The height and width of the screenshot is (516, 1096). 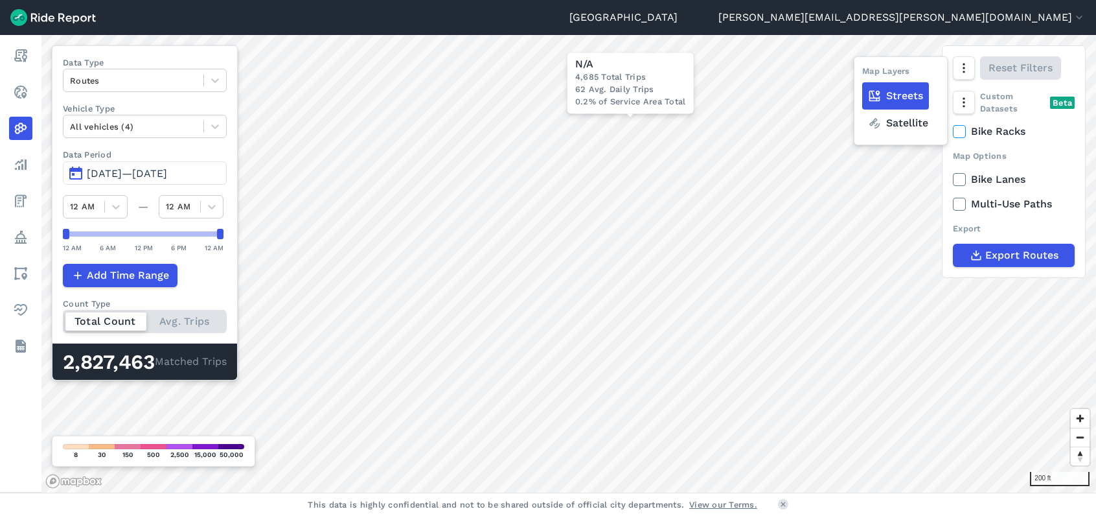 I want to click on a: Health, so click(x=21, y=310).